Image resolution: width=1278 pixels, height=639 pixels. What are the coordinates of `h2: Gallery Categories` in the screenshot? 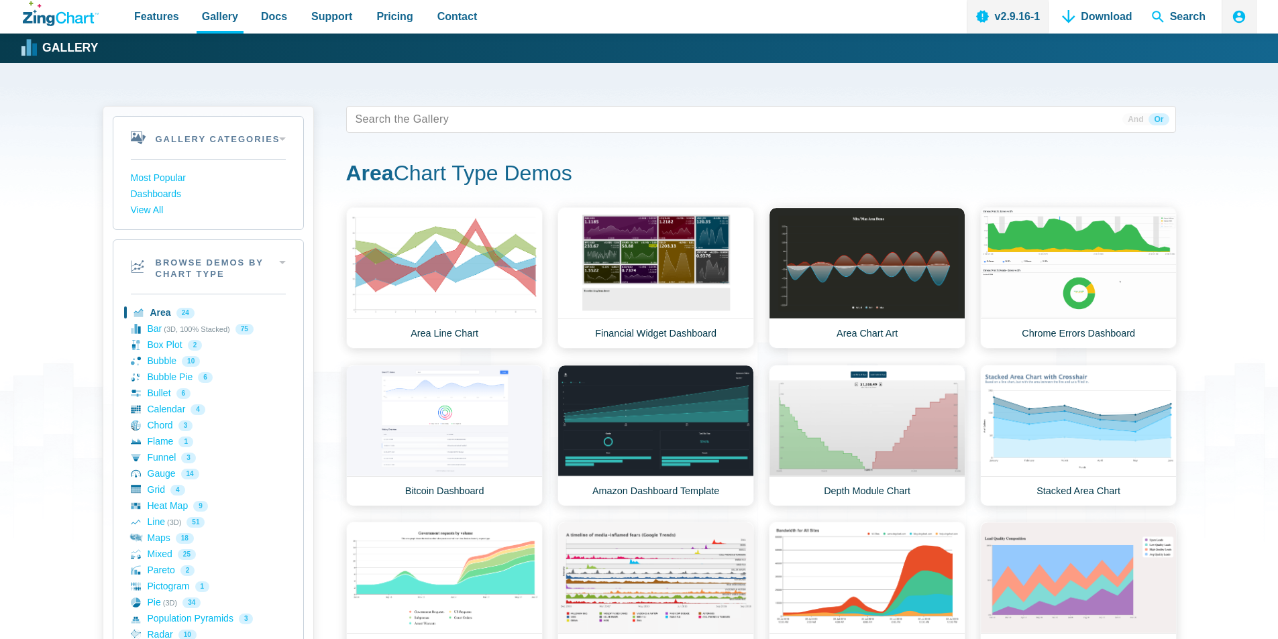 It's located at (208, 137).